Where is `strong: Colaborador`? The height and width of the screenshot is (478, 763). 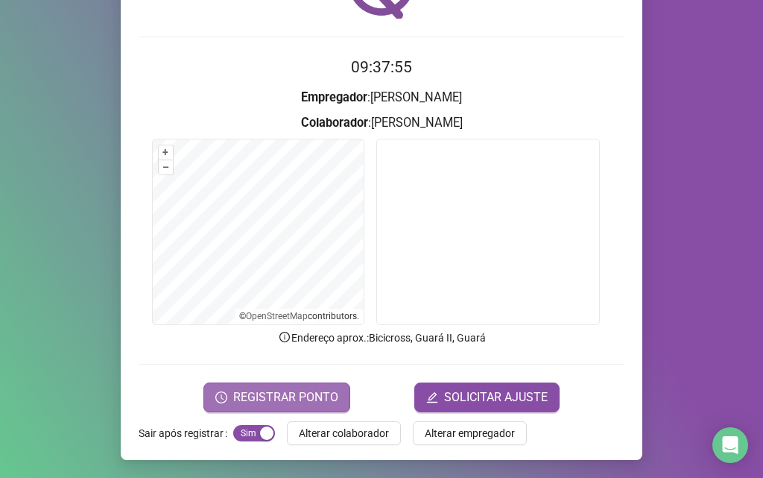 strong: Colaborador is located at coordinates (335, 122).